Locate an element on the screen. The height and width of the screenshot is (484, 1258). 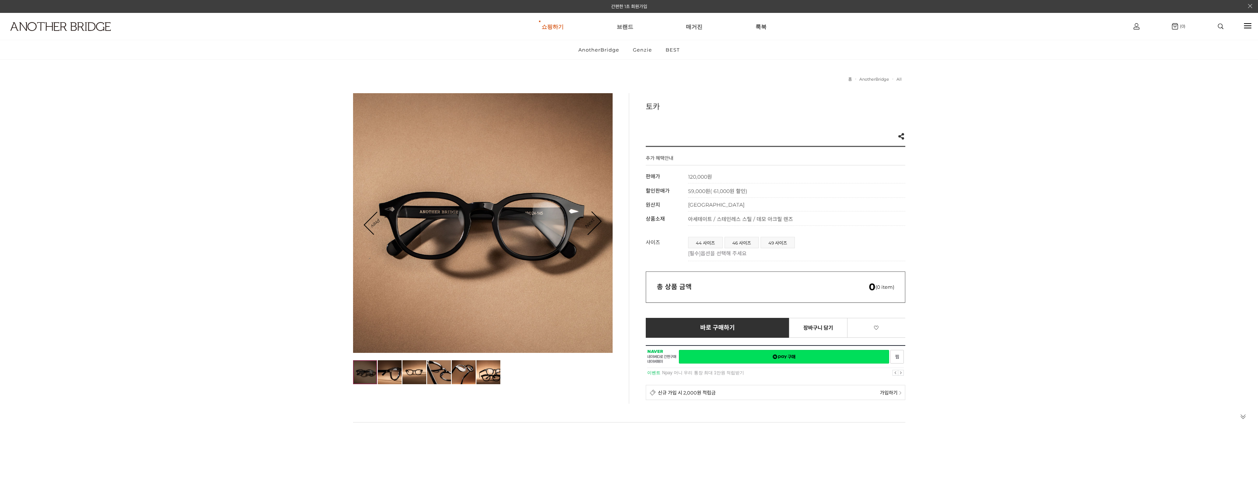
a: Genzie is located at coordinates (642, 50).